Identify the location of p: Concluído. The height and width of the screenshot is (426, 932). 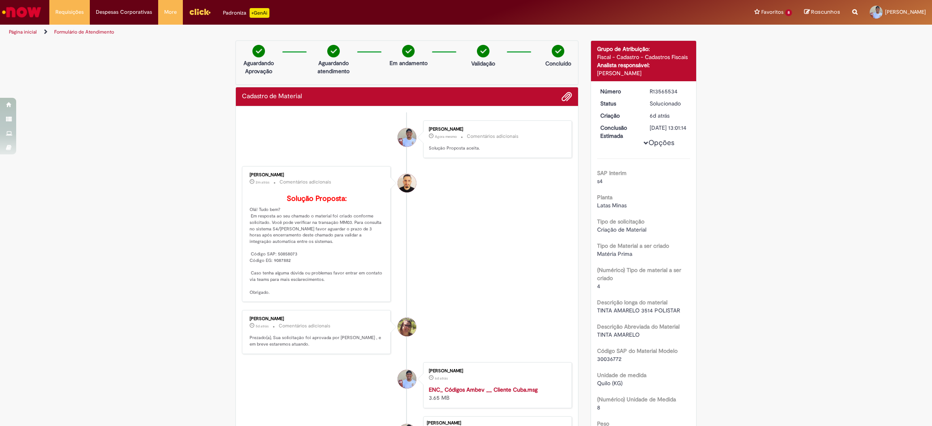
(558, 63).